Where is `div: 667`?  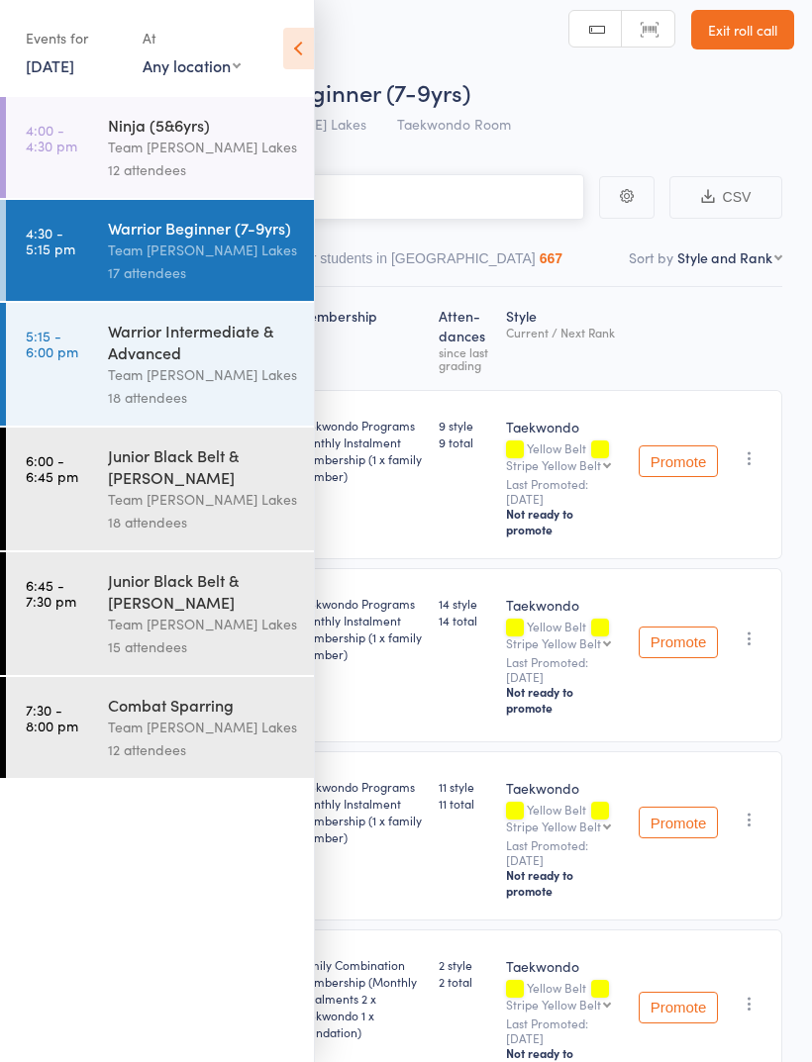 div: 667 is located at coordinates (550, 258).